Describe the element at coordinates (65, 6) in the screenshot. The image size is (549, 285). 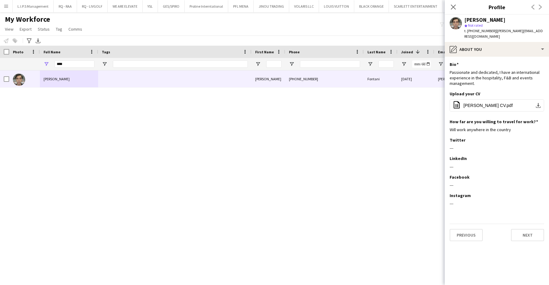
I see `button: RQ - RAA` at that location.